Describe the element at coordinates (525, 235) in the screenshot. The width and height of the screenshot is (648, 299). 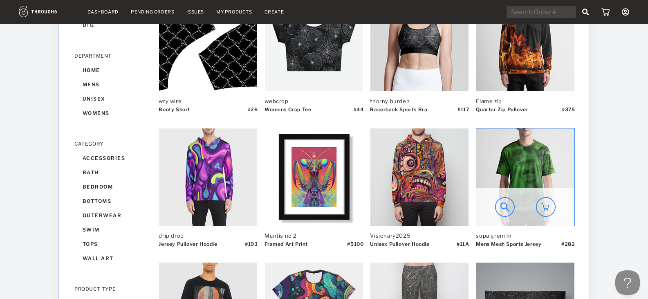
I see `div: supa gremlin` at that location.